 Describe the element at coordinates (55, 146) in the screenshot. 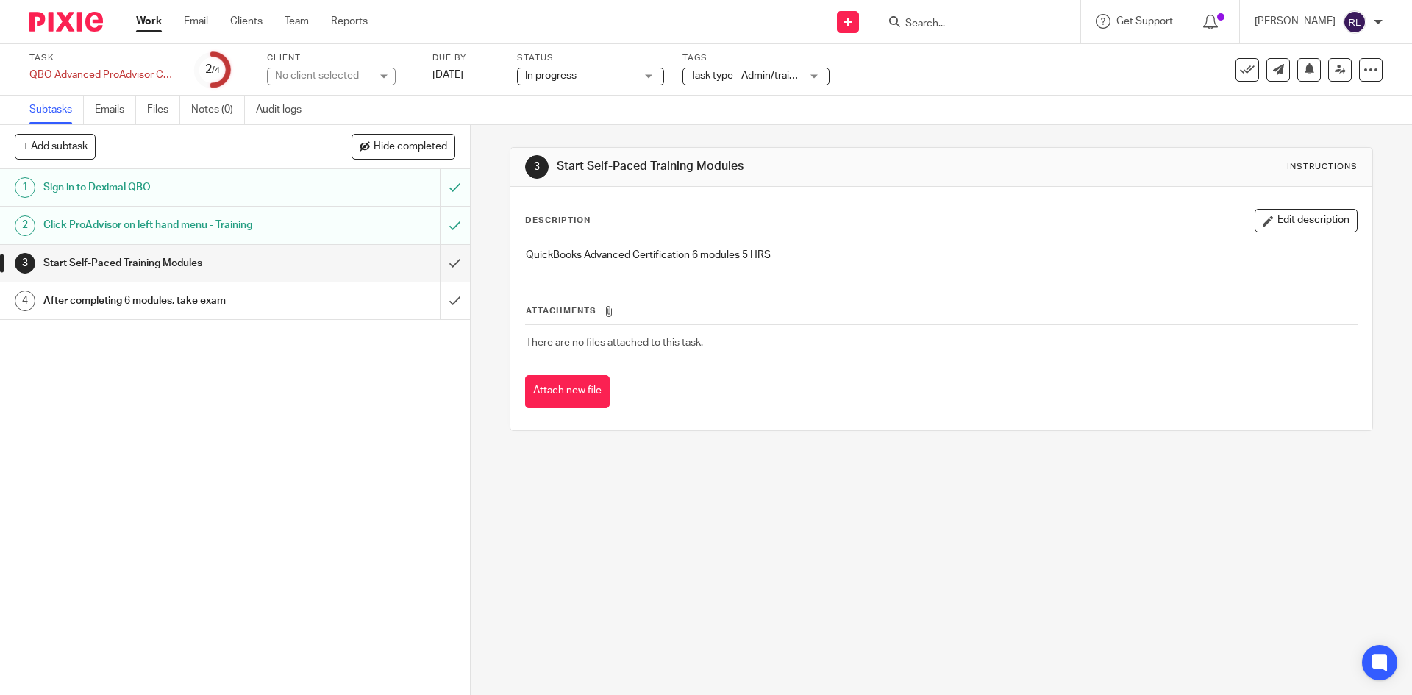

I see `button: + Add subtask` at that location.